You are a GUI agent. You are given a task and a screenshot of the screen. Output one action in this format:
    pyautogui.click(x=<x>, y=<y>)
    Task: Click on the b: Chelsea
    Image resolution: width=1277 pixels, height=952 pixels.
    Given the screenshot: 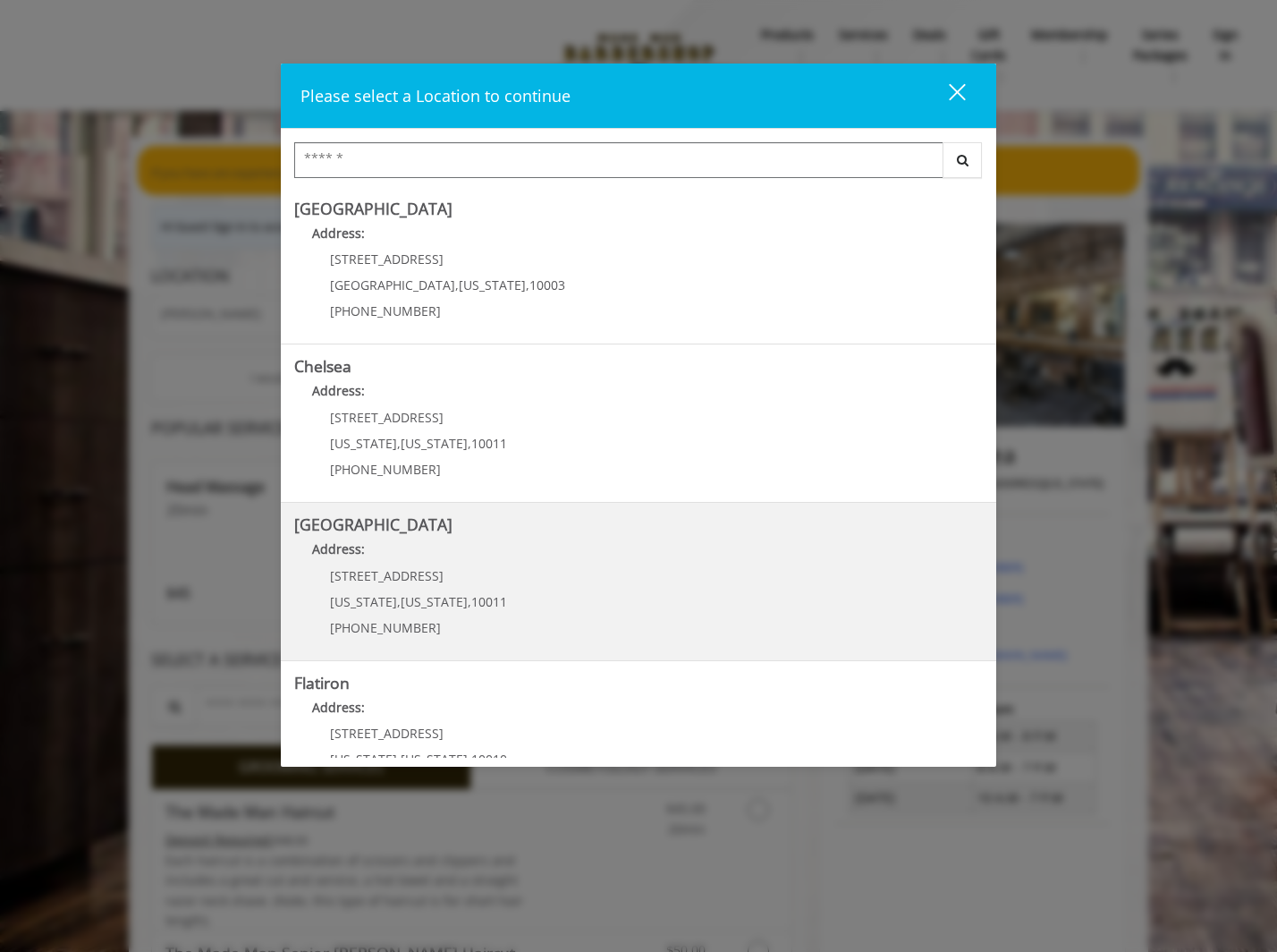 What is the action you would take?
    pyautogui.click(x=323, y=366)
    